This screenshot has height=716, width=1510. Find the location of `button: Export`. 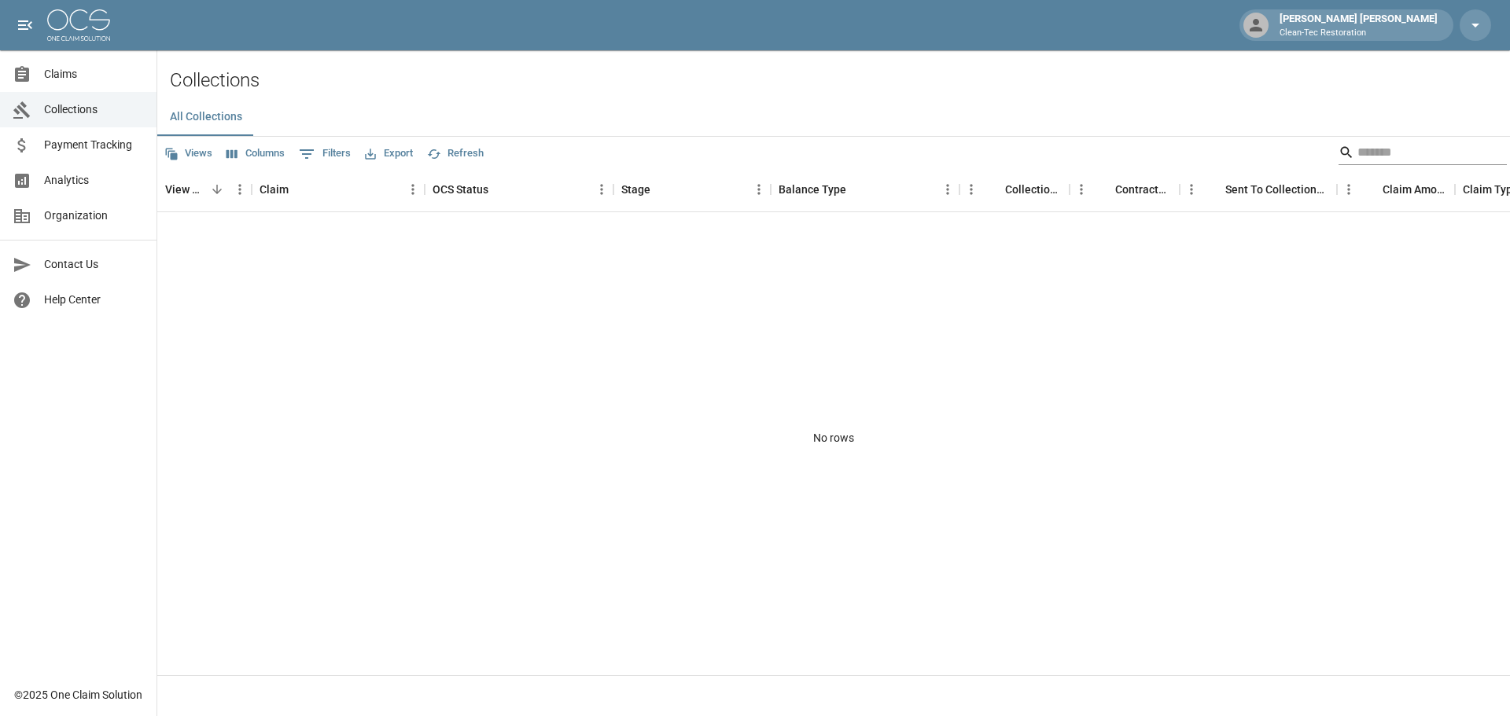

button: Export is located at coordinates (388, 153).